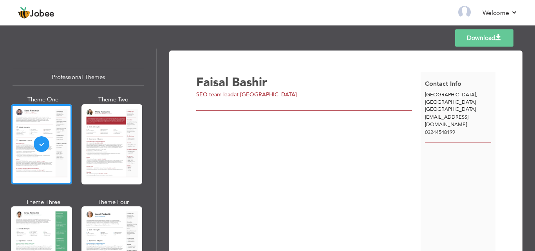 The height and width of the screenshot is (251, 535). I want to click on div: Theme Two, so click(113, 99).